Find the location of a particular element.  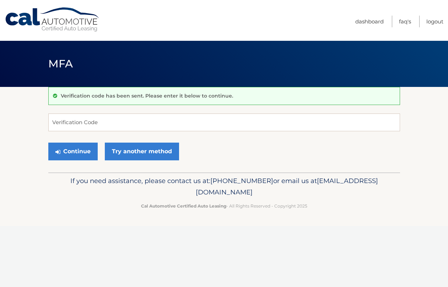

strong: Cal Automotive Certified Auto Leasing is located at coordinates (184, 206).